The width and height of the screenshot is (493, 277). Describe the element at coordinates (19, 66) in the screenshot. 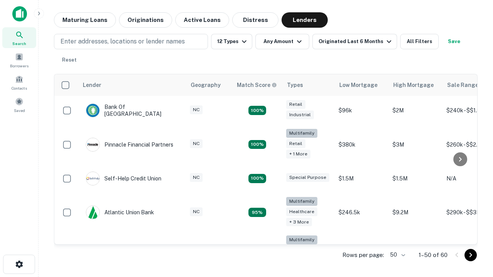

I see `span: Borrowers` at that location.